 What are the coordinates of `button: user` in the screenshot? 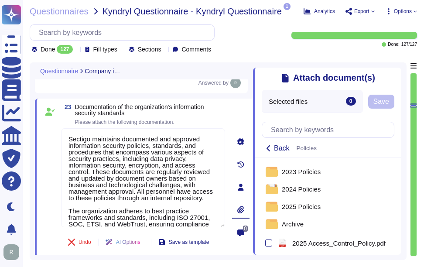 It's located at (14, 252).